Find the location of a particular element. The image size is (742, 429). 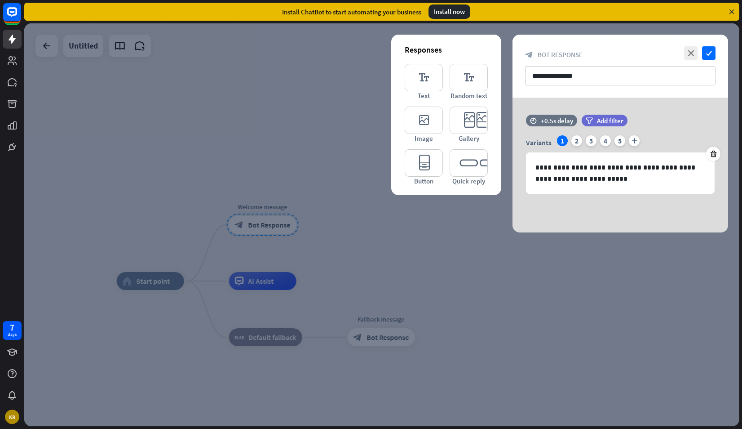

i: block_bot_response is located at coordinates (529, 55).